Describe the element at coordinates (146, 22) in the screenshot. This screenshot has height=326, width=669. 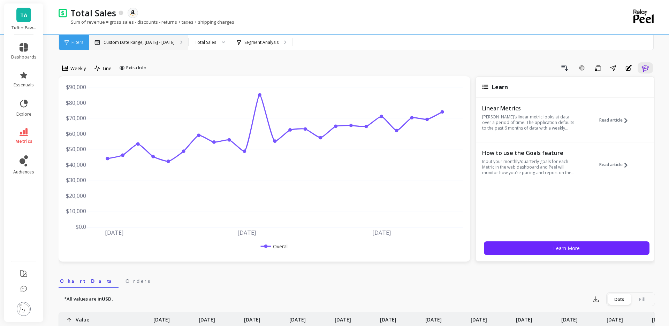
I see `p: Sum of revenue = gross sales - discounts - returns + taxes + shipping charges` at that location.